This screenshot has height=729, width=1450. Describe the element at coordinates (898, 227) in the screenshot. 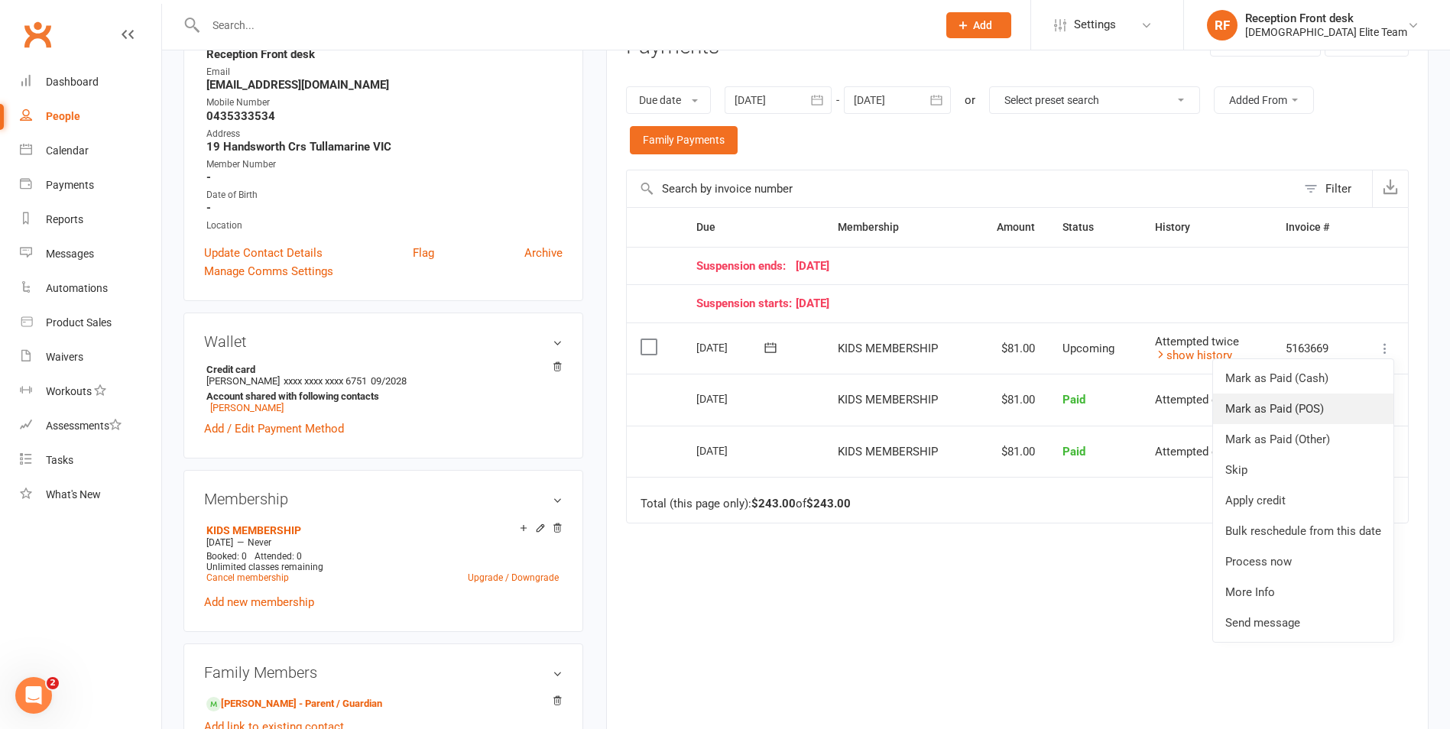

I see `th: Membership` at that location.